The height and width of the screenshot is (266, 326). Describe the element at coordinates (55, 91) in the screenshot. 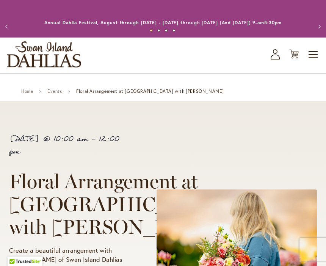

I see `a: Events` at that location.